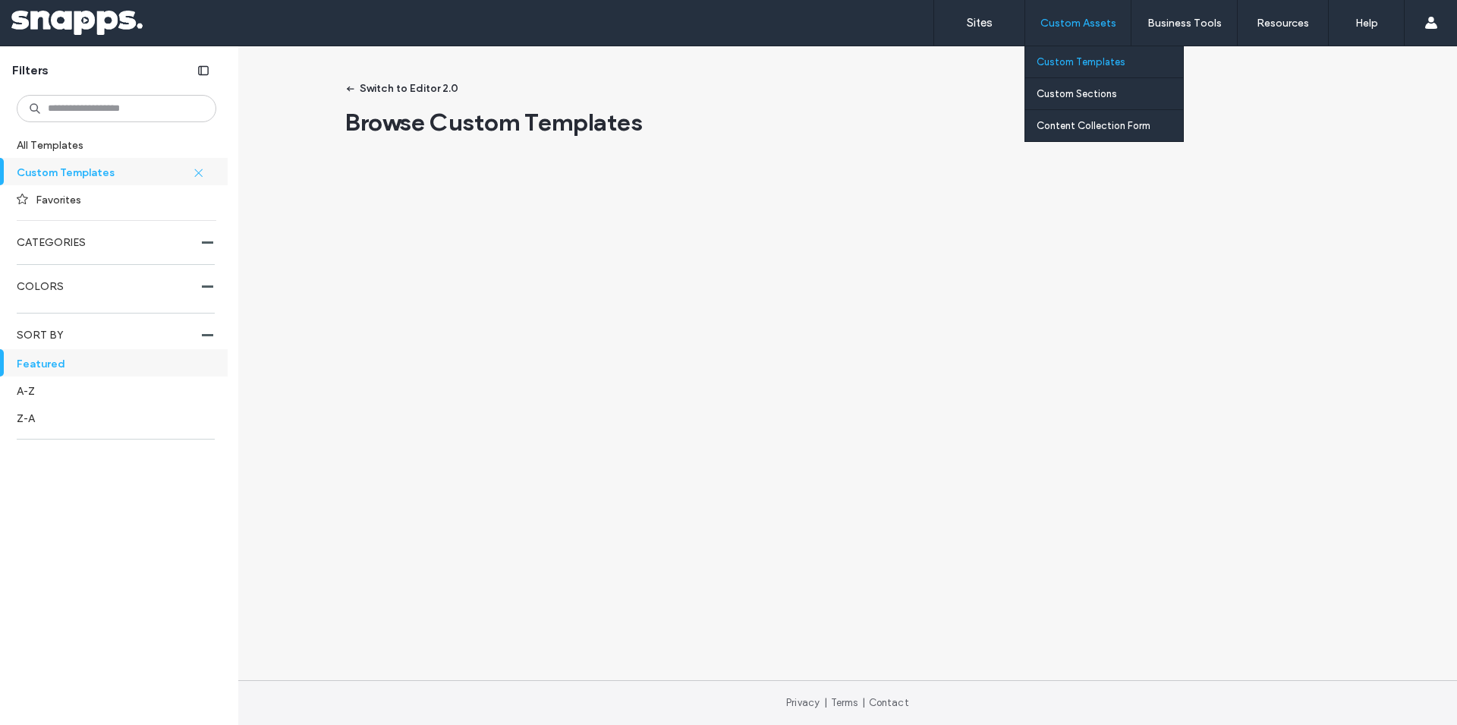  I want to click on label: Featured, so click(109, 363).